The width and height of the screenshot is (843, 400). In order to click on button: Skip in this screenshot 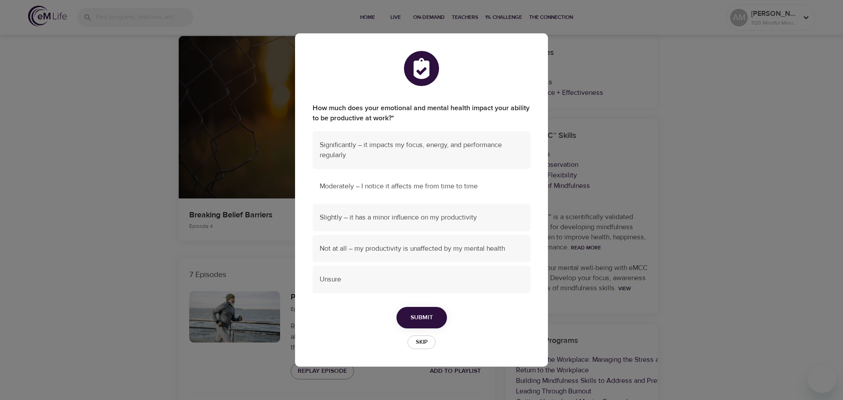, I will do `click(421, 342)`.